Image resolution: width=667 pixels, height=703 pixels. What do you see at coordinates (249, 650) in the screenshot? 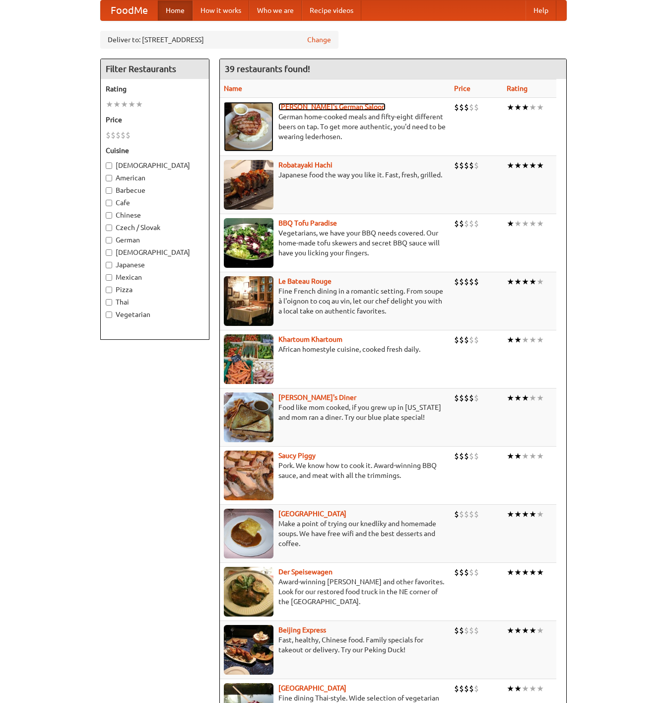
I see `img: beijing.jpg` at bounding box center [249, 650].